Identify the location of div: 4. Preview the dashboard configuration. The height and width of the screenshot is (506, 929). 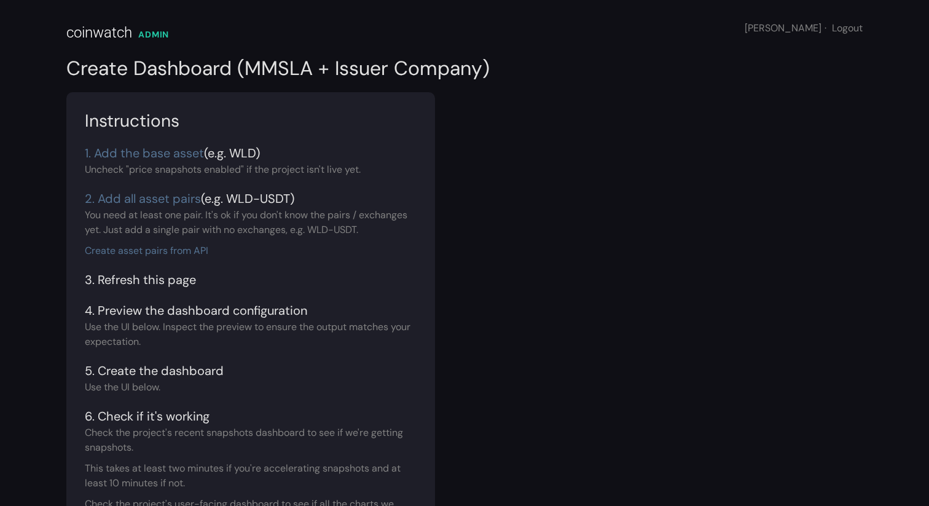
(251, 310).